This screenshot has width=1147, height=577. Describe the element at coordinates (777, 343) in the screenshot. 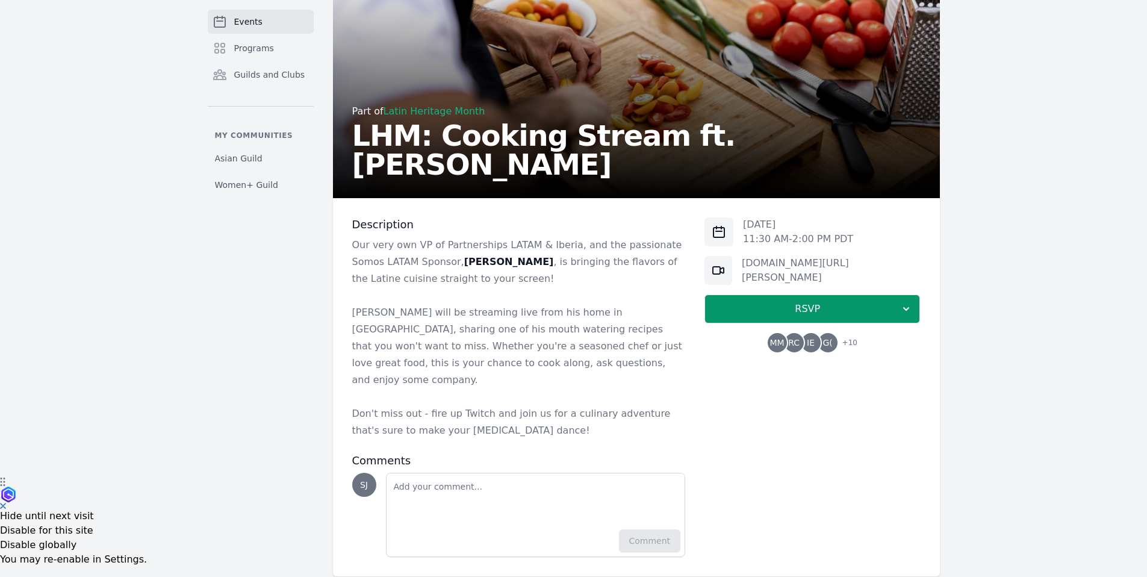

I see `span: MM` at that location.